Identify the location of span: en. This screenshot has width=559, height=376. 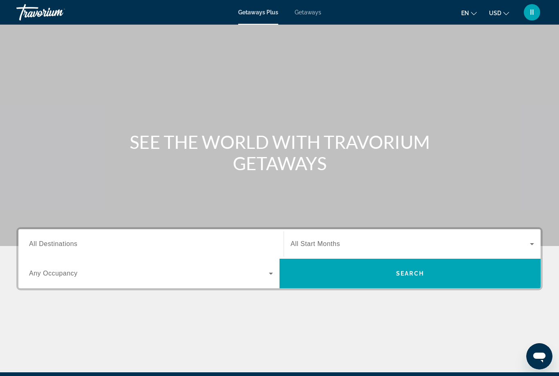
(465, 13).